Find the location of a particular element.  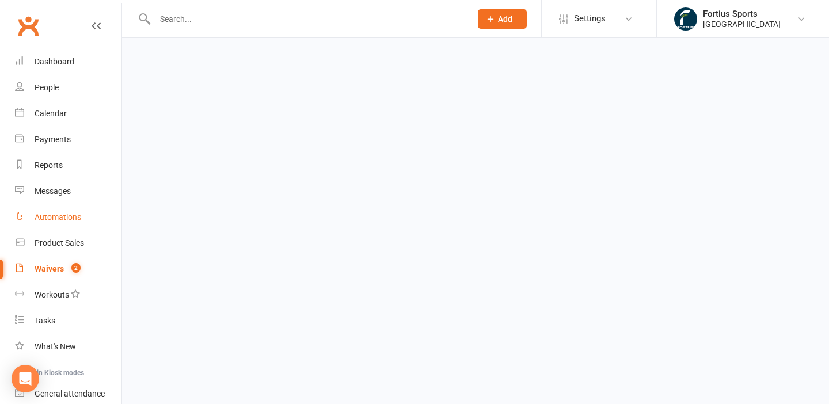

div: General attendance is located at coordinates (70, 394).